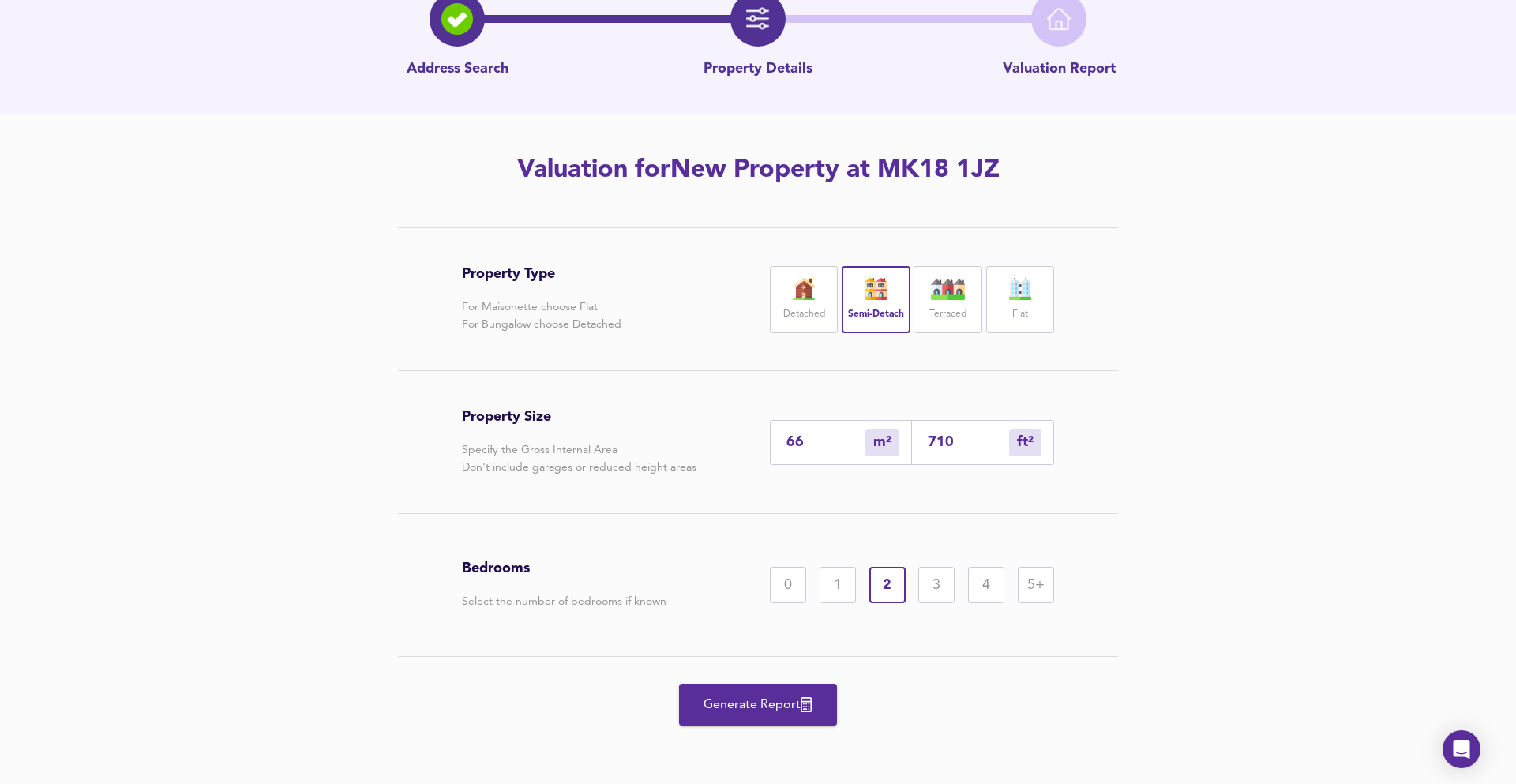 The width and height of the screenshot is (1516, 784). Describe the element at coordinates (948, 299) in the screenshot. I see `div: Terraced` at that location.